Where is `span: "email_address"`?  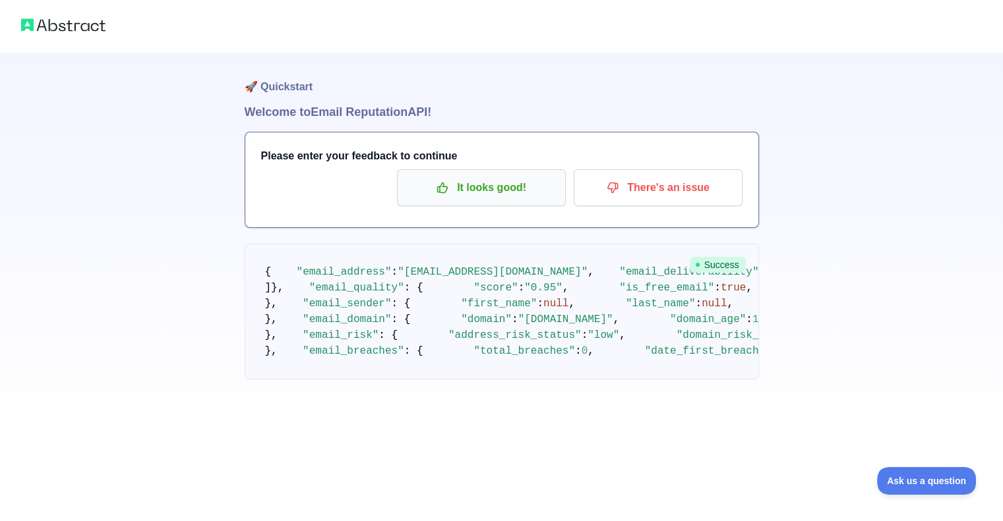
span: "email_address" is located at coordinates (344, 272).